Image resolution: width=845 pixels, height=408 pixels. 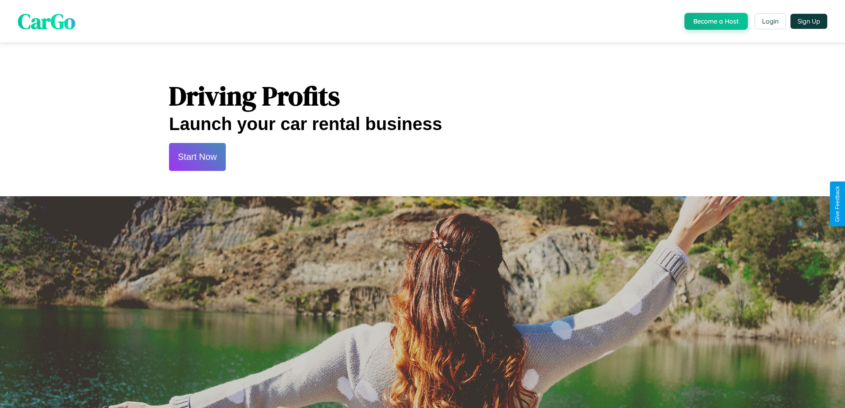 I want to click on div: Give Feedback, so click(x=837, y=204).